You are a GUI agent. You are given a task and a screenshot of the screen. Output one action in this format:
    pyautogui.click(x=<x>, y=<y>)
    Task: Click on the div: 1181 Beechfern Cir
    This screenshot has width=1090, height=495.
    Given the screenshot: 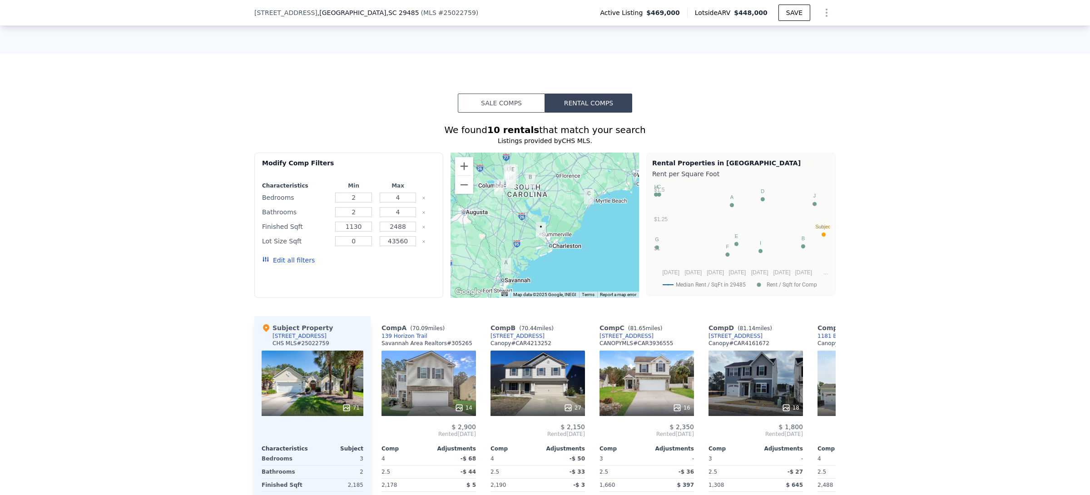 What is the action you would take?
    pyautogui.click(x=844, y=336)
    